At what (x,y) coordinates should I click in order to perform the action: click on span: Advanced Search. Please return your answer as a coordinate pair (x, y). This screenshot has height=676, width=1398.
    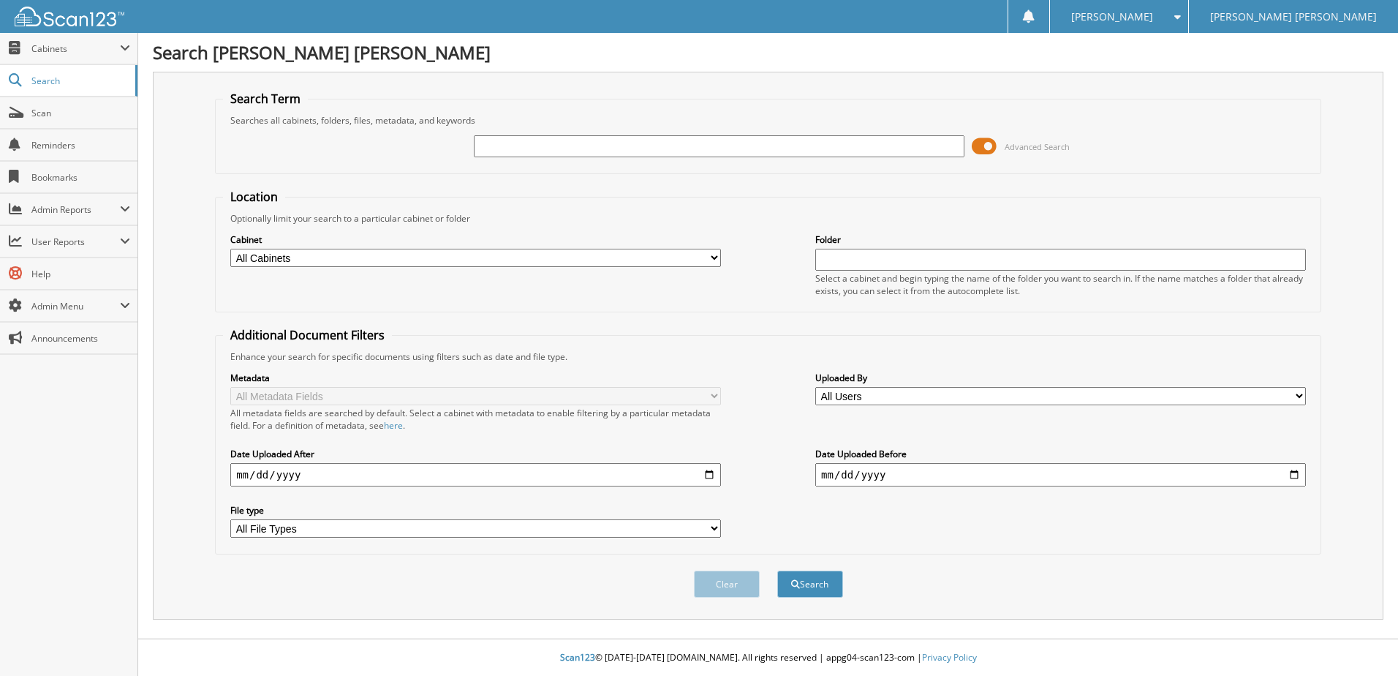
    Looking at the image, I should click on (1037, 146).